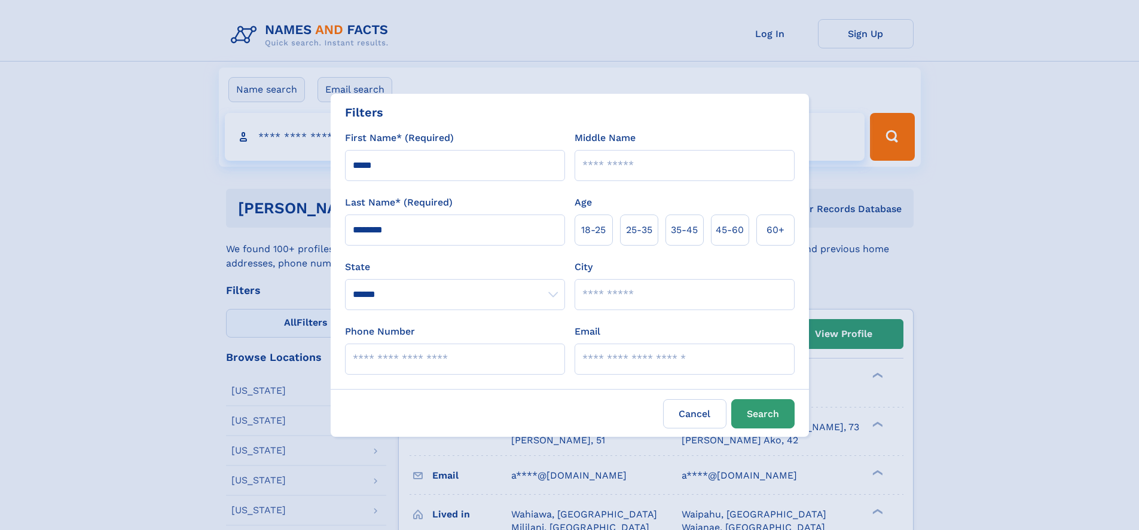  What do you see at coordinates (380, 332) in the screenshot?
I see `label: Phone Number` at bounding box center [380, 332].